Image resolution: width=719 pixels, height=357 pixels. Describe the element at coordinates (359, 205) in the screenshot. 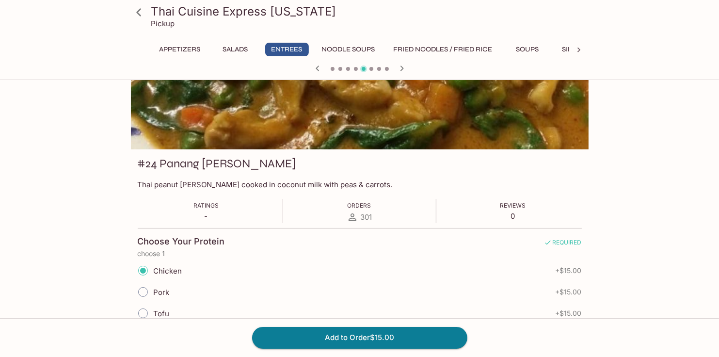

I see `span: Orders` at that location.